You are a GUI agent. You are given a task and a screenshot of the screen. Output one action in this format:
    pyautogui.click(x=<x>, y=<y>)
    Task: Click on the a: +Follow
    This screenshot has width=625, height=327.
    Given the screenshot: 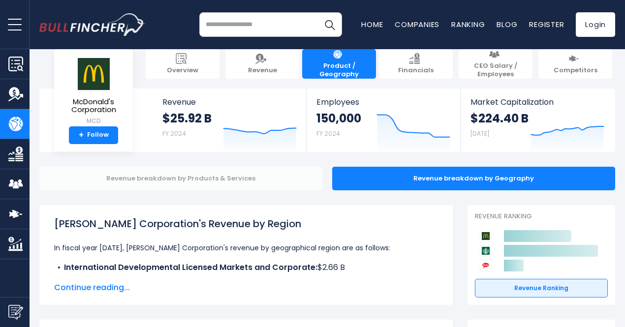 What is the action you would take?
    pyautogui.click(x=94, y=135)
    